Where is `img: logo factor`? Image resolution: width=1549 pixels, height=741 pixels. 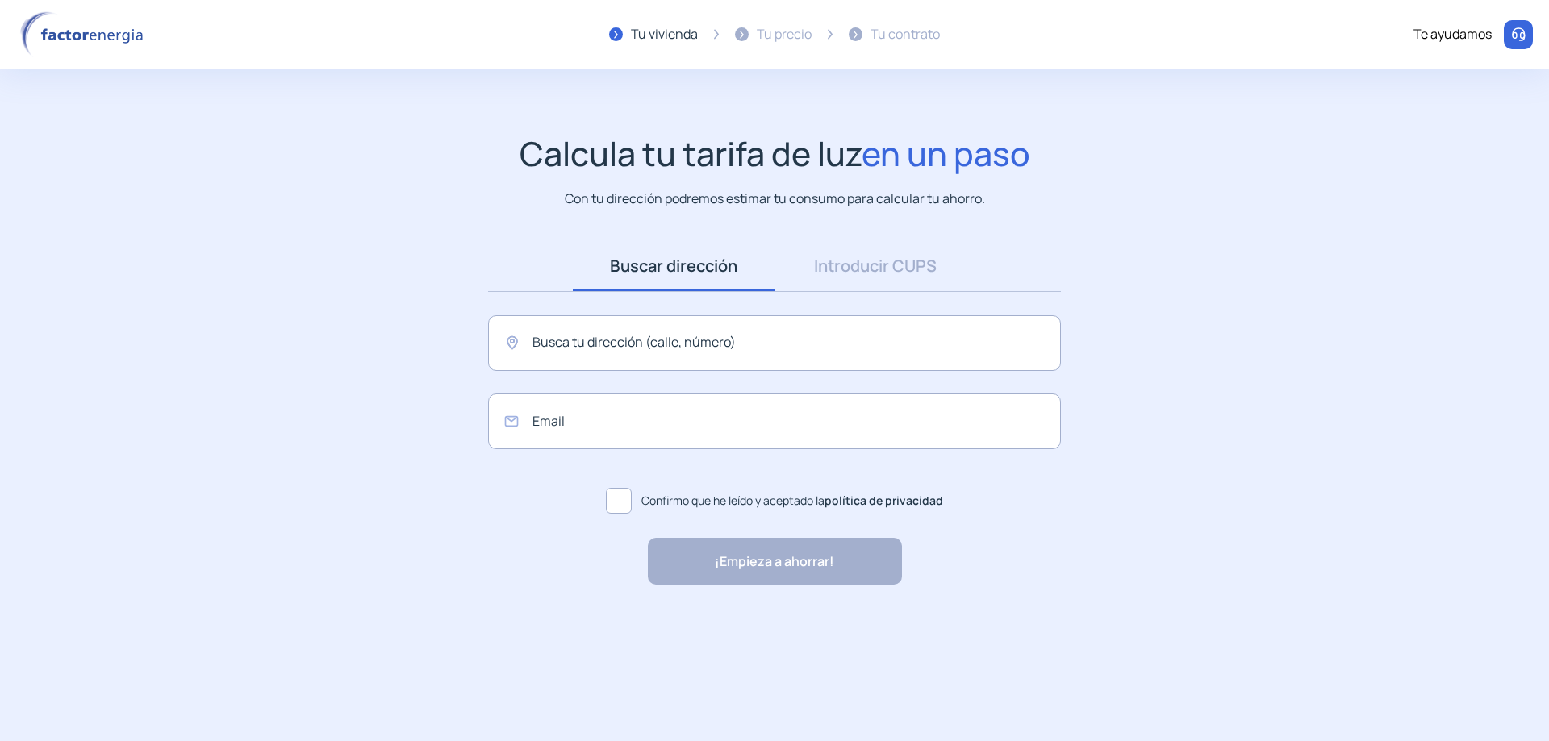 img: logo factor is located at coordinates (85, 35).